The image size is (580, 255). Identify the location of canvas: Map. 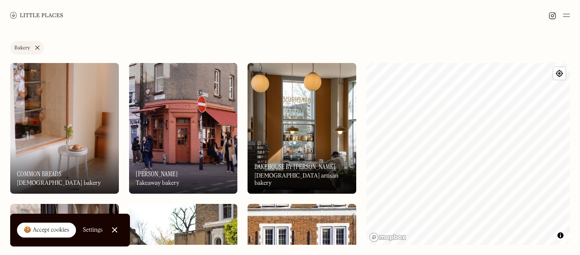
(468, 153).